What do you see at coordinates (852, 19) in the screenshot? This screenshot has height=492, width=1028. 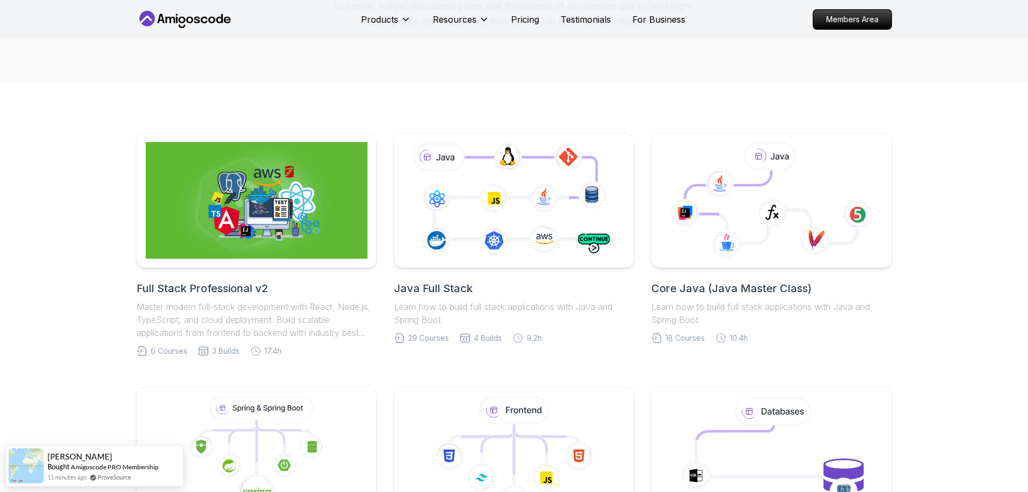 I see `a: Members Area` at bounding box center [852, 19].